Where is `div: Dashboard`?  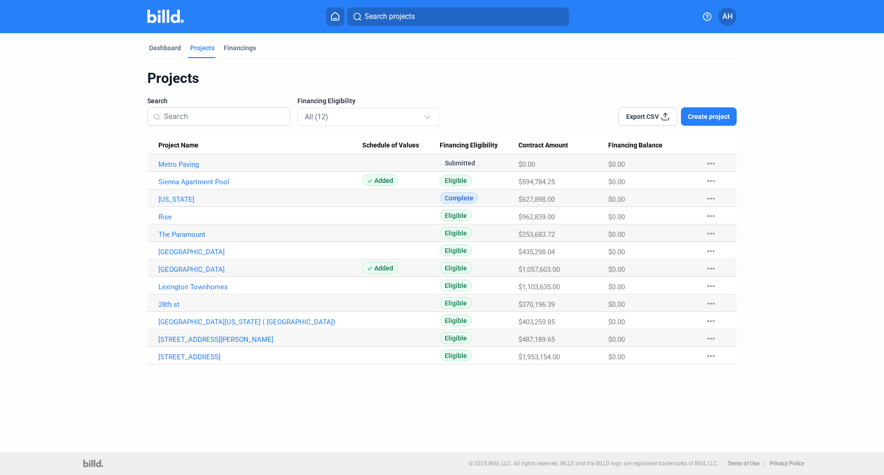
div: Dashboard is located at coordinates (165, 48).